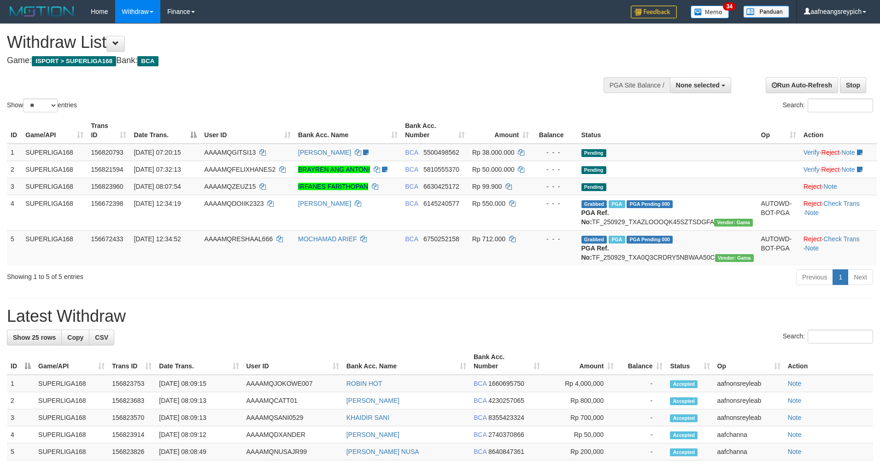  Describe the element at coordinates (487, 187) in the screenshot. I see `span: Rp 99.900` at that location.